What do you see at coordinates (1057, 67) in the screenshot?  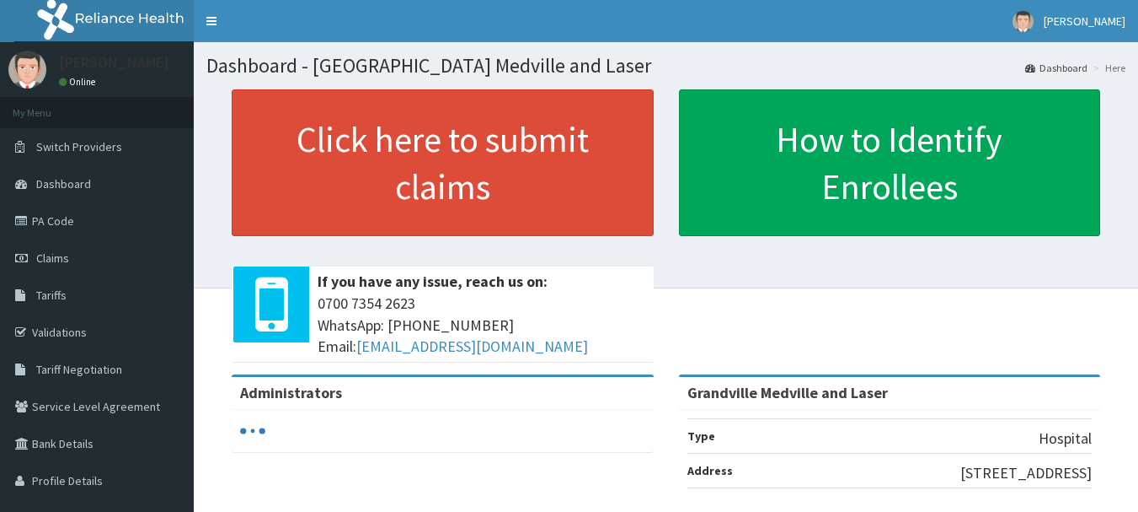 I see `a: Dashboard` at bounding box center [1057, 67].